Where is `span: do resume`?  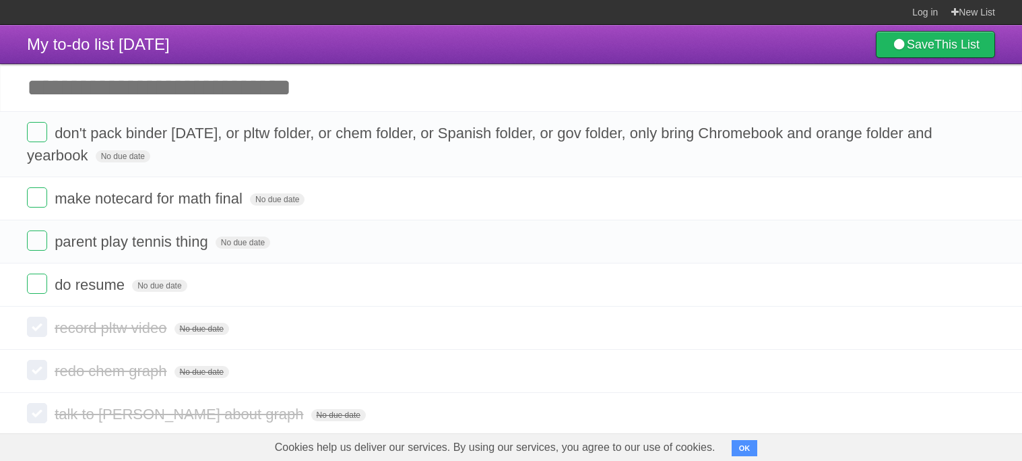 span: do resume is located at coordinates (91, 284).